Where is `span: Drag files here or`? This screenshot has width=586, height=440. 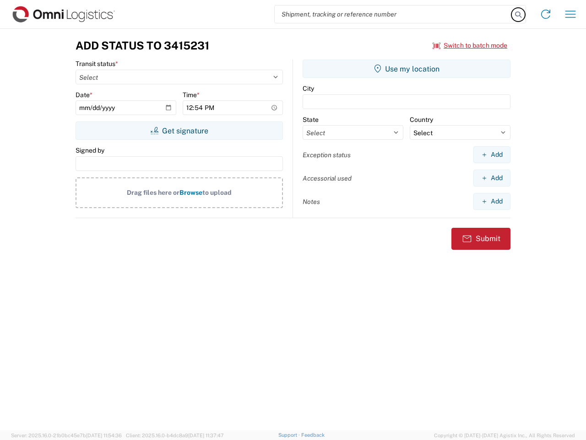 span: Drag files here or is located at coordinates (153, 192).